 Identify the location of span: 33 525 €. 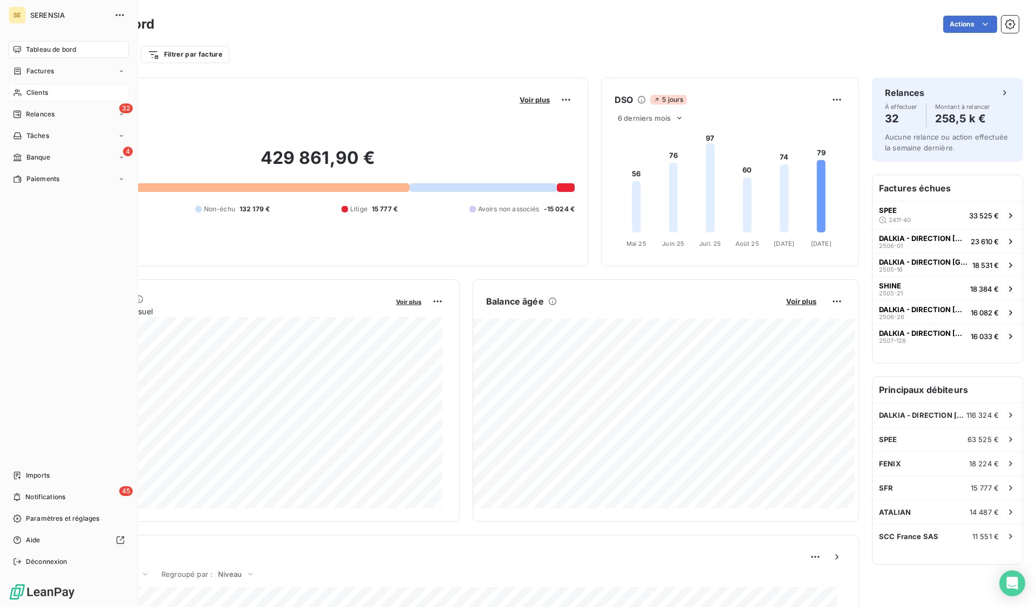
(983, 216).